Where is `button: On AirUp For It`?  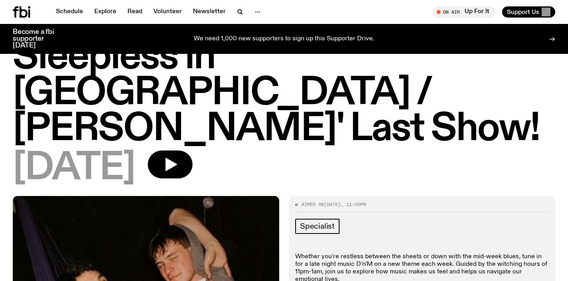 button: On AirUp For It is located at coordinates (464, 12).